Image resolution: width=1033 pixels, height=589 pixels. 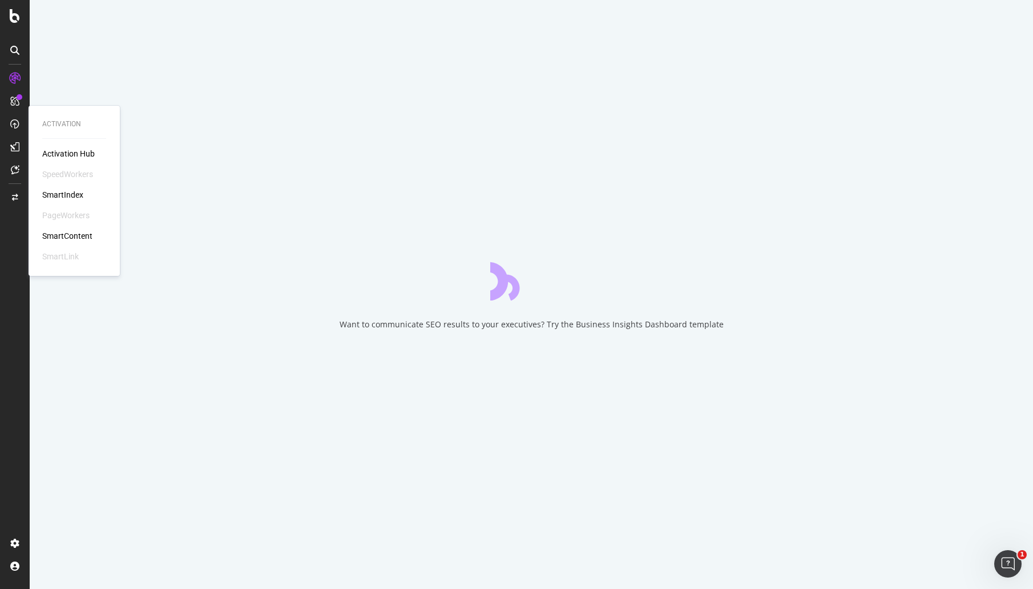 What do you see at coordinates (66, 215) in the screenshot?
I see `div: PageWorkers` at bounding box center [66, 215].